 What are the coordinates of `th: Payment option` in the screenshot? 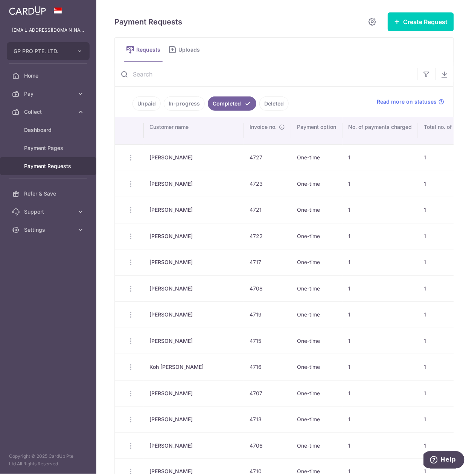 It's located at (317, 131).